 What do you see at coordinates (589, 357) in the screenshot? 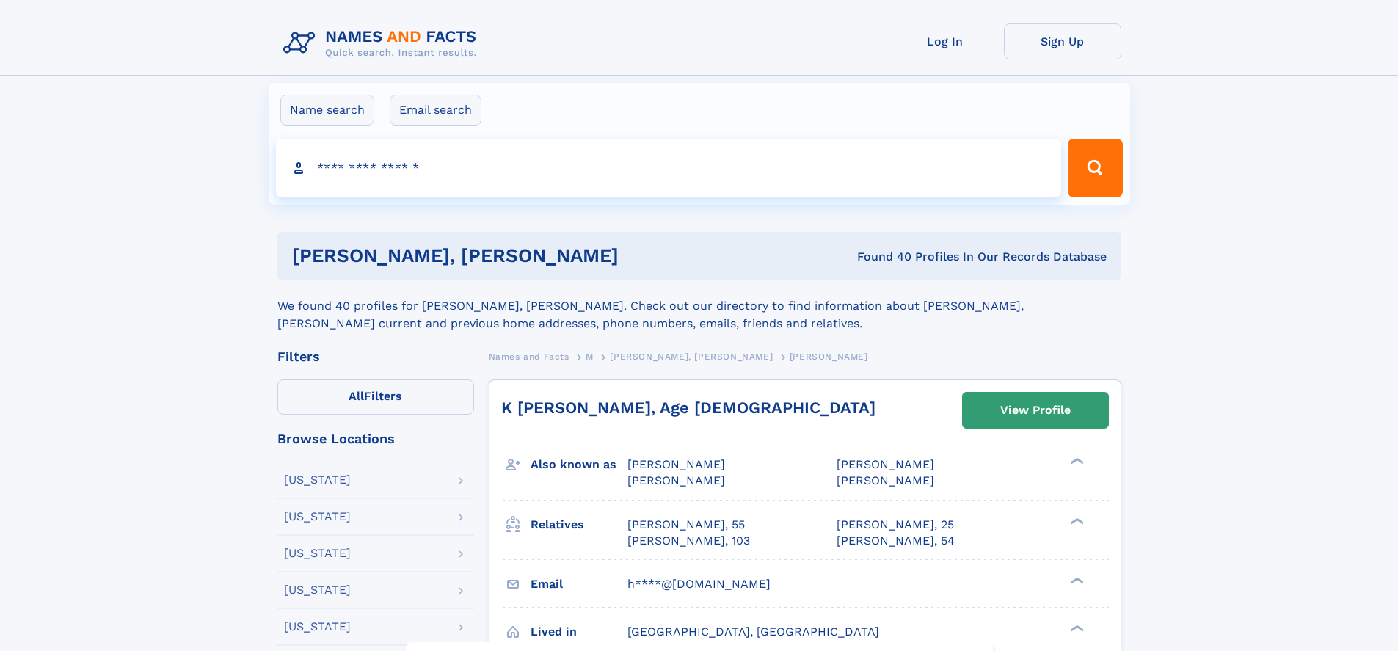
I see `span: M` at bounding box center [589, 357].